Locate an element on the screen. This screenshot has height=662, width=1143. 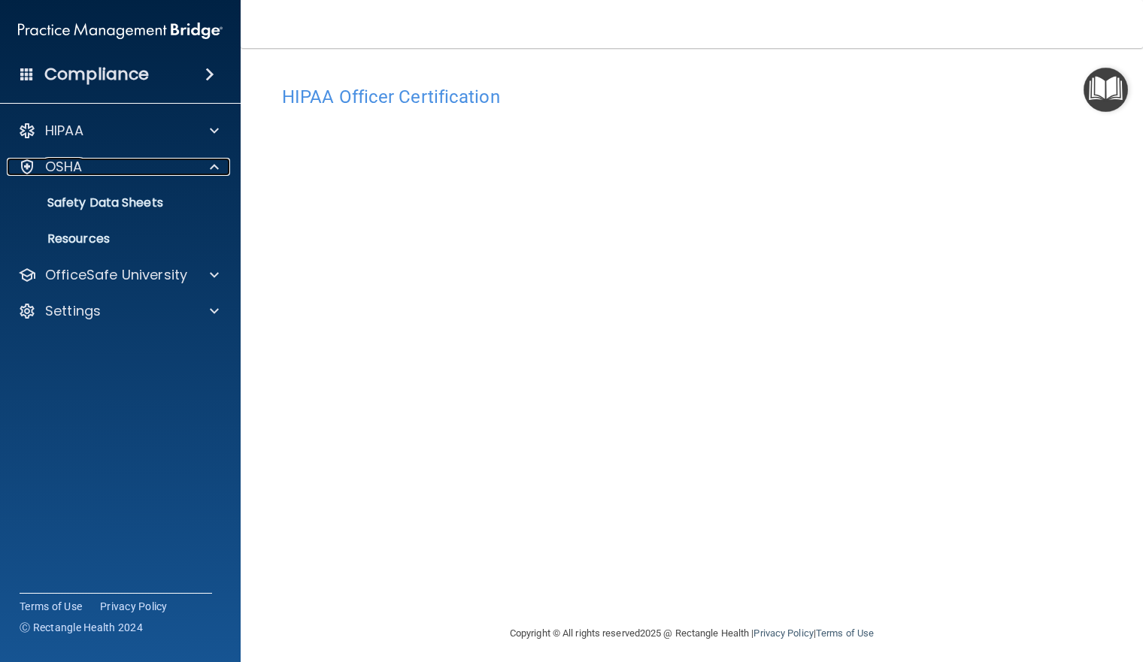
p: HIPAA is located at coordinates (64, 131).